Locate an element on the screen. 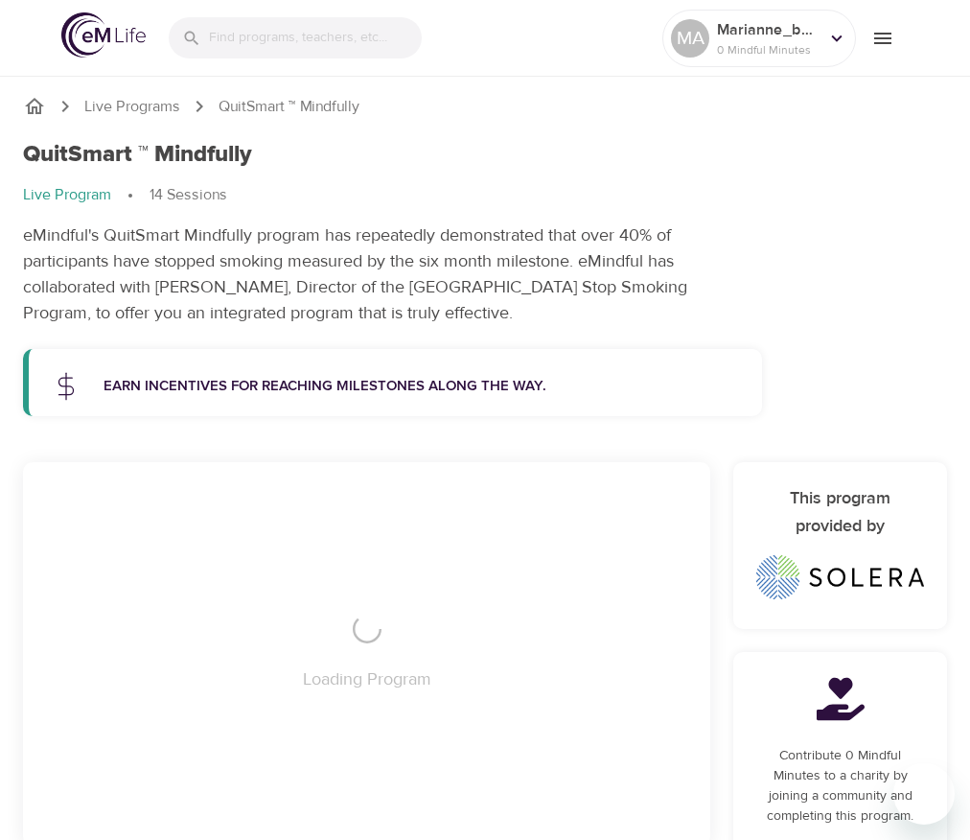 The image size is (970, 840). p: Marianne_b2ab47 is located at coordinates (768, 30).